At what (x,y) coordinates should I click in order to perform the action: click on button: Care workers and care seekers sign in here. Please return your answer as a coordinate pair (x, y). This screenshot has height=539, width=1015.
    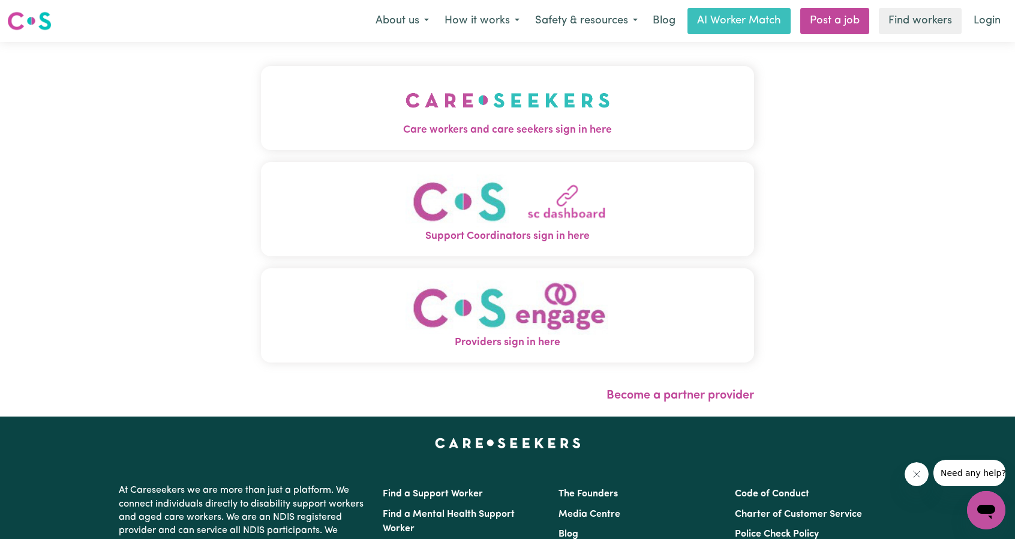
    Looking at the image, I should click on (507, 108).